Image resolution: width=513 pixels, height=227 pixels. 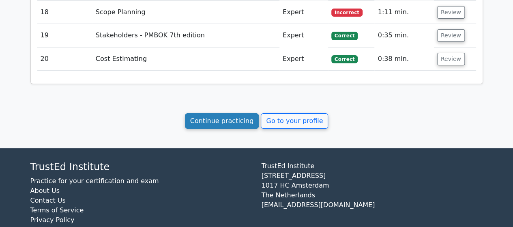 What do you see at coordinates (347, 13) in the screenshot?
I see `span: Incorrect` at bounding box center [347, 13].